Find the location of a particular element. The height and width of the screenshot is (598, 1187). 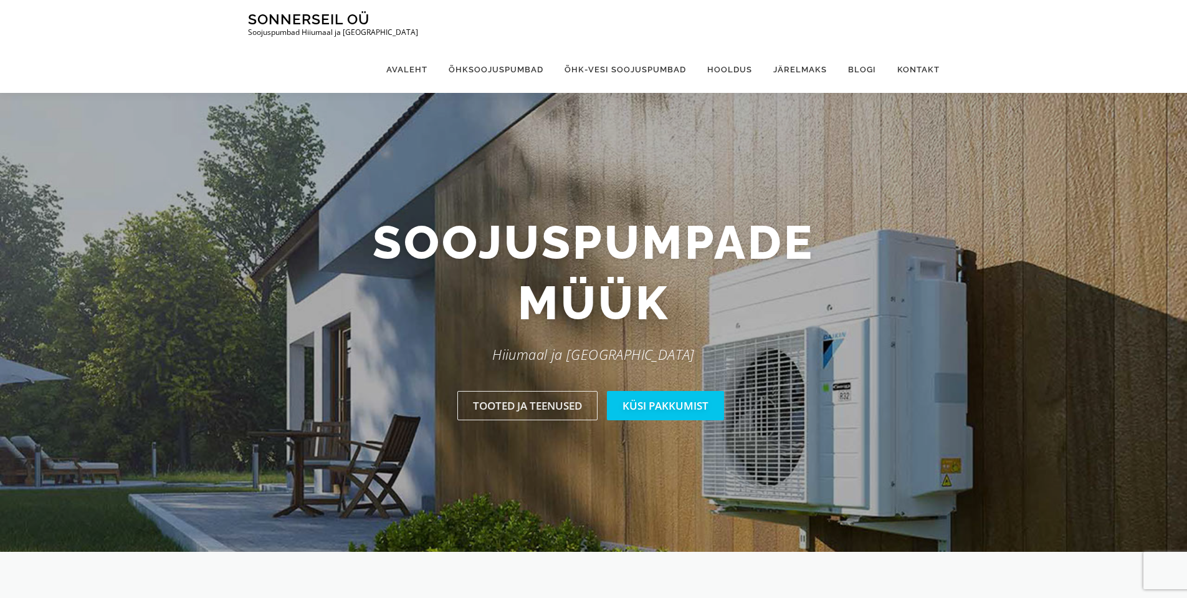

a: Järelmaks is located at coordinates (800, 69).